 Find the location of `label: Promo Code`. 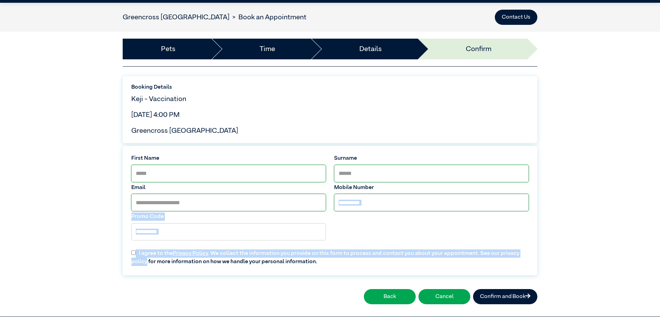

label: Promo Code is located at coordinates (228, 217).